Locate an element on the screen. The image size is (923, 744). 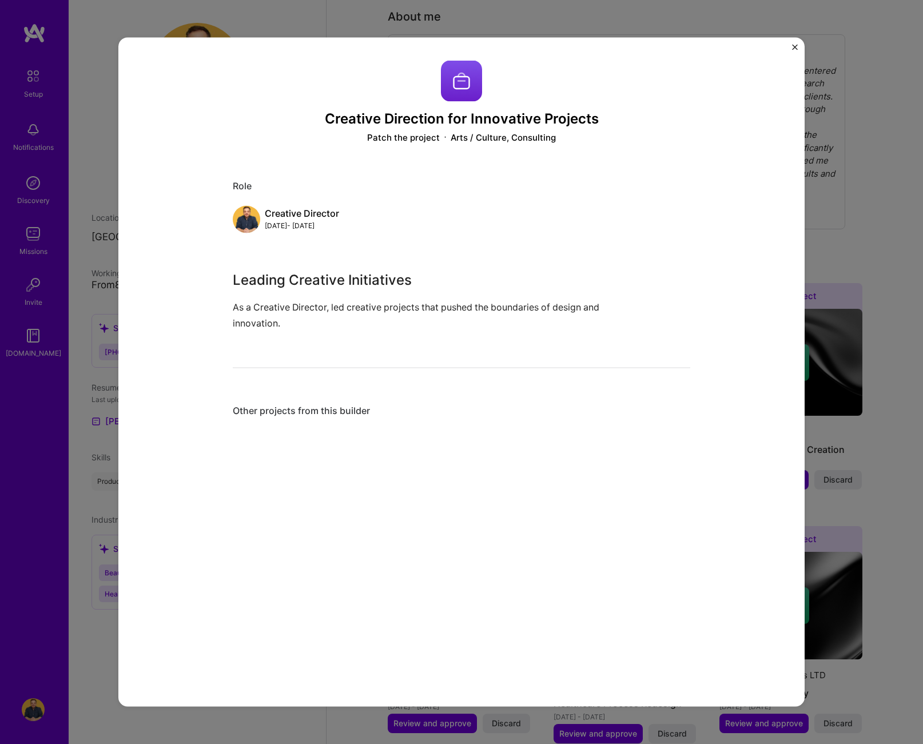
div: Other projects from this builder is located at coordinates (461, 410).